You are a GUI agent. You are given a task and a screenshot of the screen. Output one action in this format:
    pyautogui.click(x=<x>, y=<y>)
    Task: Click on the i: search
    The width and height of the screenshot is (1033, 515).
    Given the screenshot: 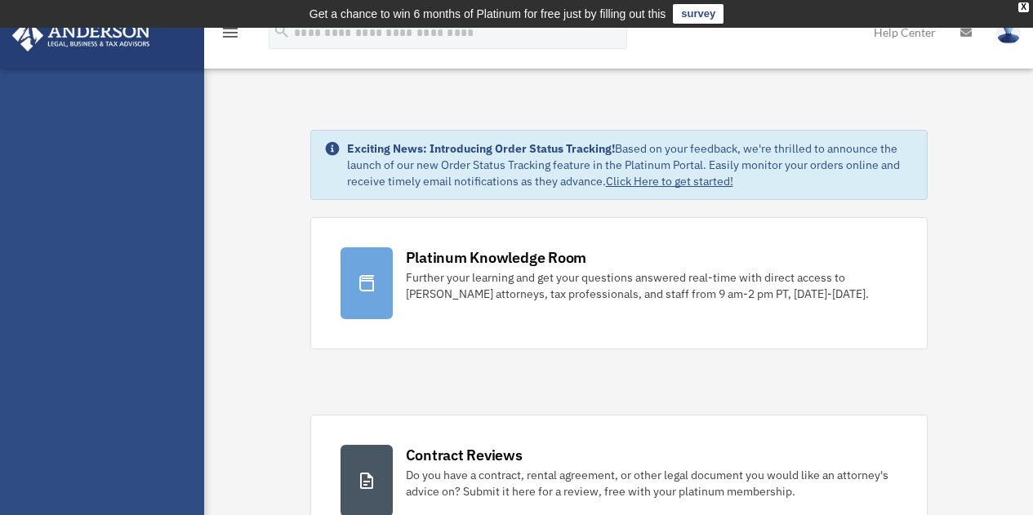 What is the action you would take?
    pyautogui.click(x=282, y=31)
    